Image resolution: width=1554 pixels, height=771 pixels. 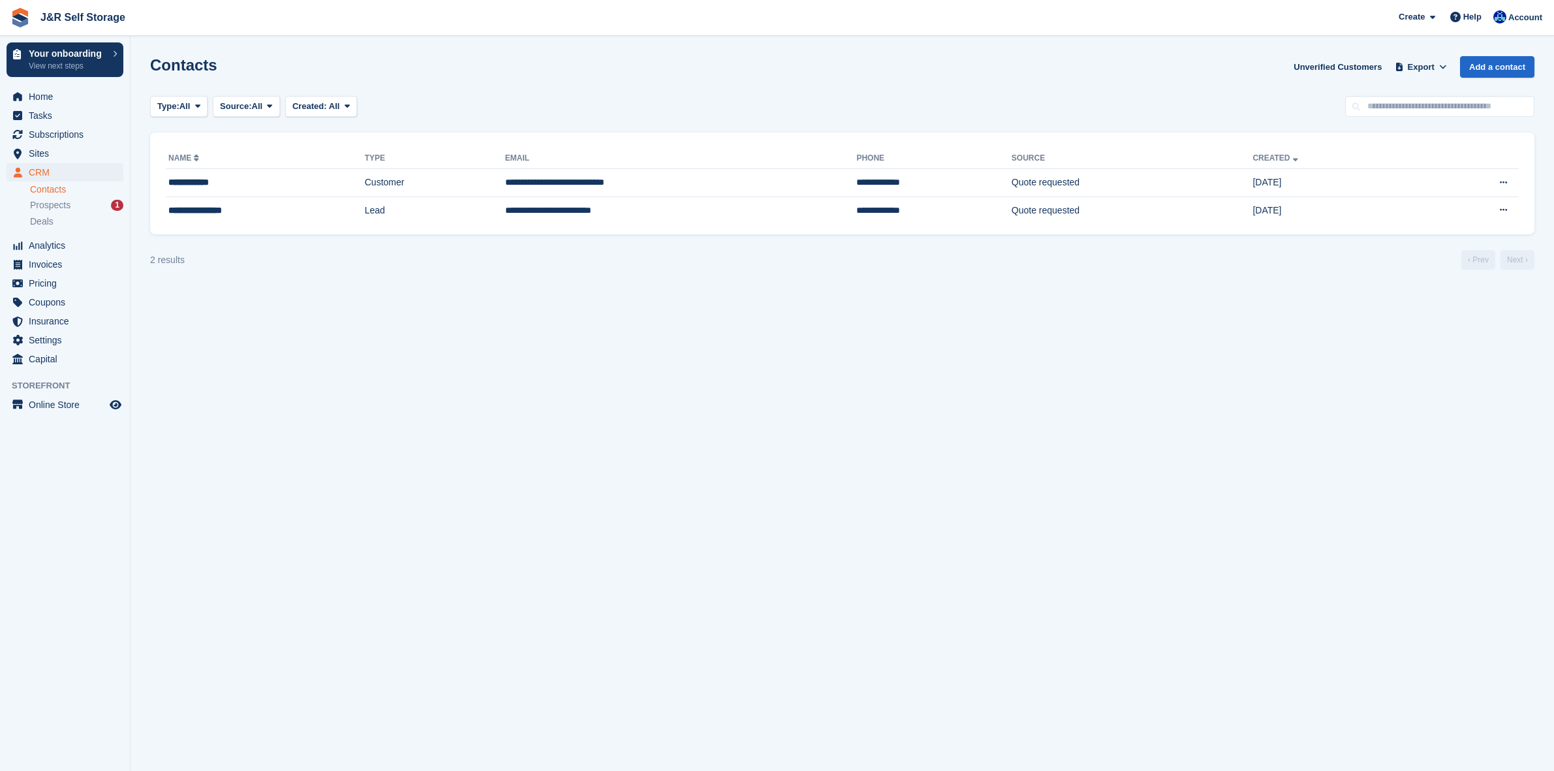 What do you see at coordinates (1478, 260) in the screenshot?
I see `a: Previous` at bounding box center [1478, 260].